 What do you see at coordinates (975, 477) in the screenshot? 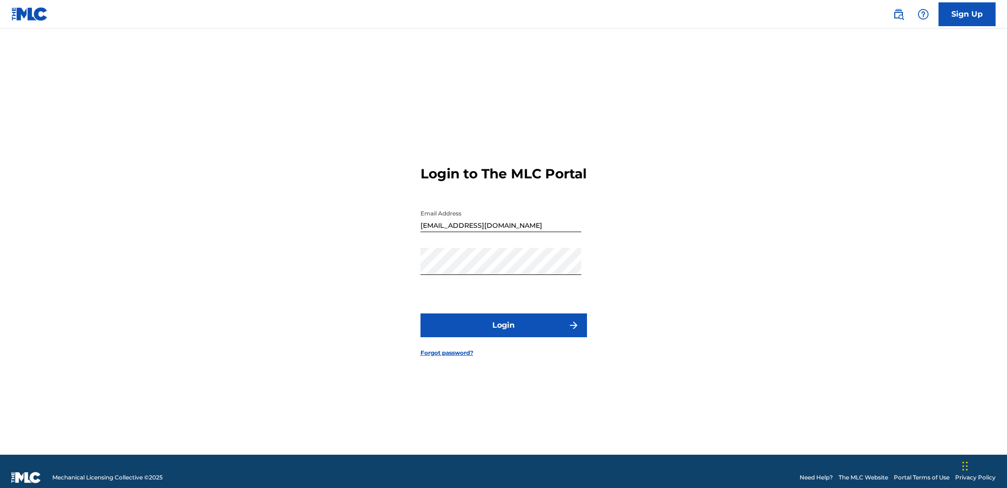
I see `a: Privacy Policy` at bounding box center [975, 477].